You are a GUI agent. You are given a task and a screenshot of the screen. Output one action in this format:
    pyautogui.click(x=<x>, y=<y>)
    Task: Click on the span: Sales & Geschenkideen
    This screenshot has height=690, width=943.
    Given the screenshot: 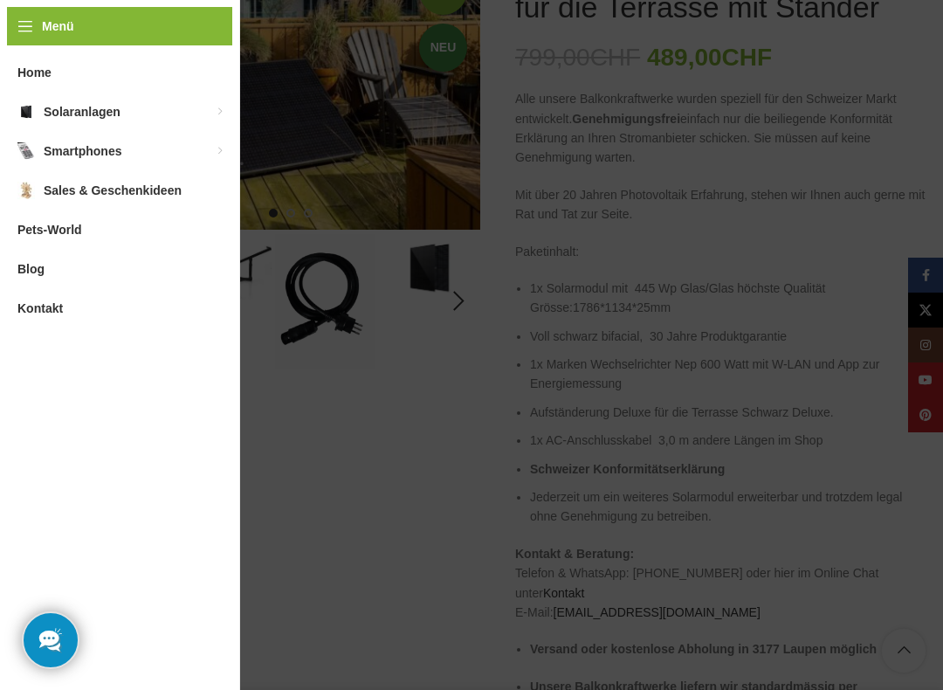 What is the action you would take?
    pyautogui.click(x=113, y=190)
    